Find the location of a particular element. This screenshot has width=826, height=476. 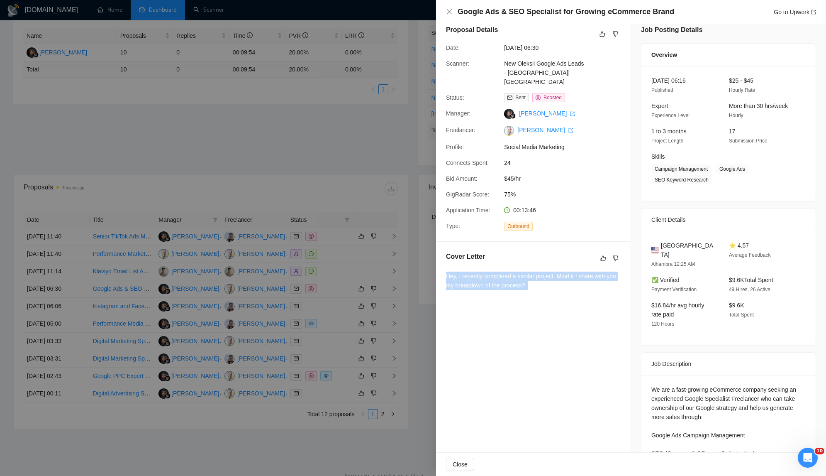

div: Hey, I recently completed a similar project. Mind if I share with you my breakdown of the process... is located at coordinates (533, 281).